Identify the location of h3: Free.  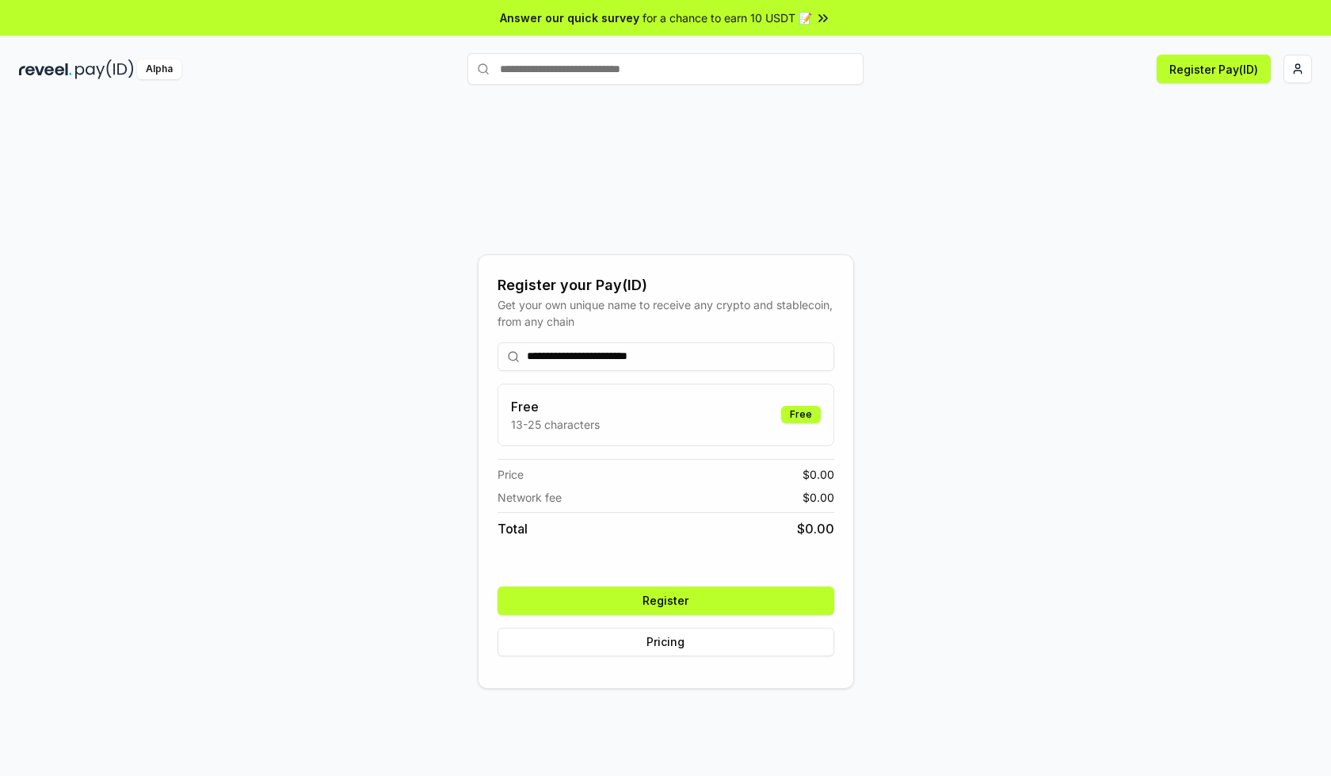
(555, 406).